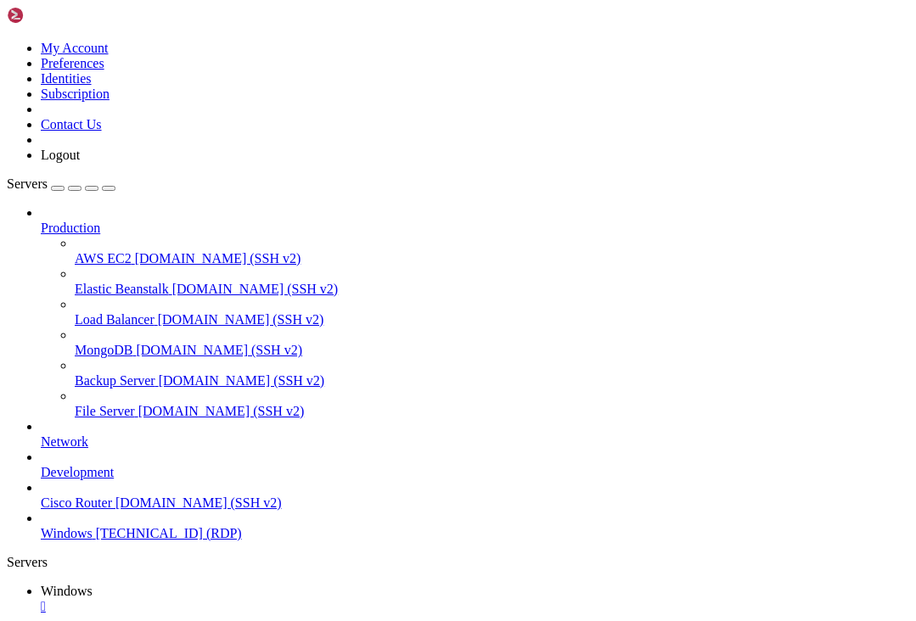 The width and height of the screenshot is (916, 621). Describe the element at coordinates (75, 48) in the screenshot. I see `a: My Account` at that location.